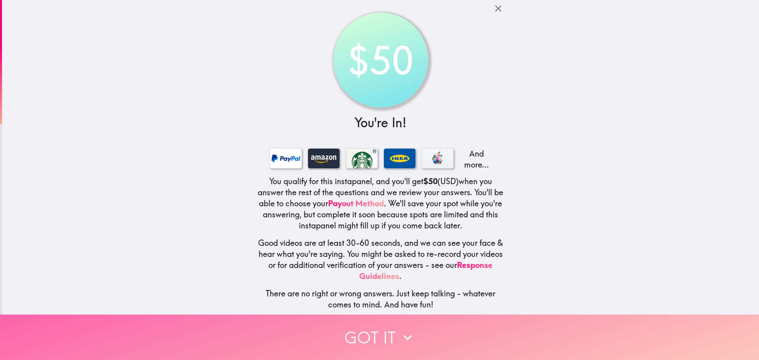 The height and width of the screenshot is (360, 759). Describe the element at coordinates (426, 270) in the screenshot. I see `a: Response Guidelines` at that location.